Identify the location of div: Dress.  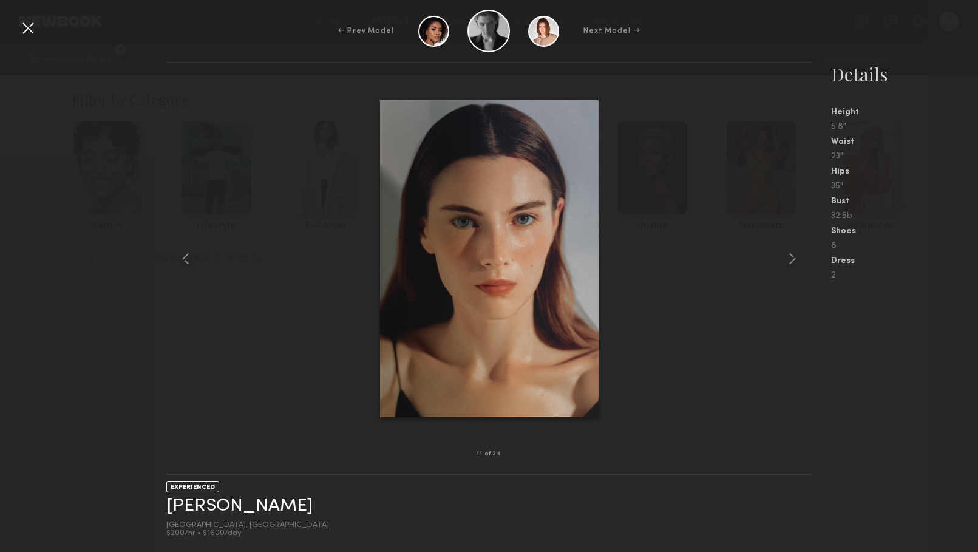
(904, 261).